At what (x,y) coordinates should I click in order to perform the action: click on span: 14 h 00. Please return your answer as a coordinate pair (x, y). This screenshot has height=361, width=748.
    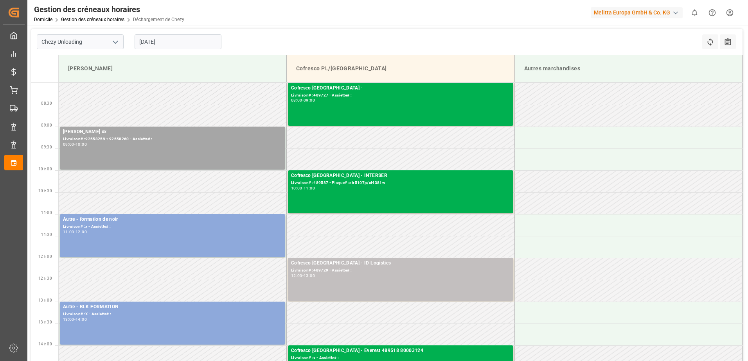
    Looking at the image, I should click on (45, 344).